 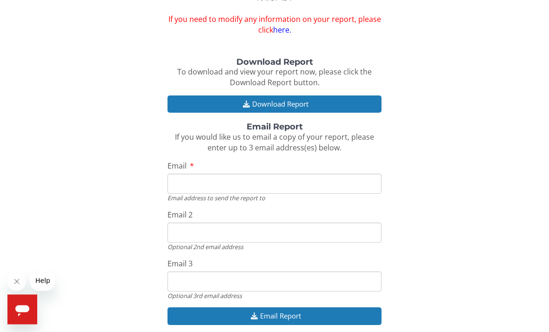 I want to click on div: Email address to send the report to, so click(x=274, y=198).